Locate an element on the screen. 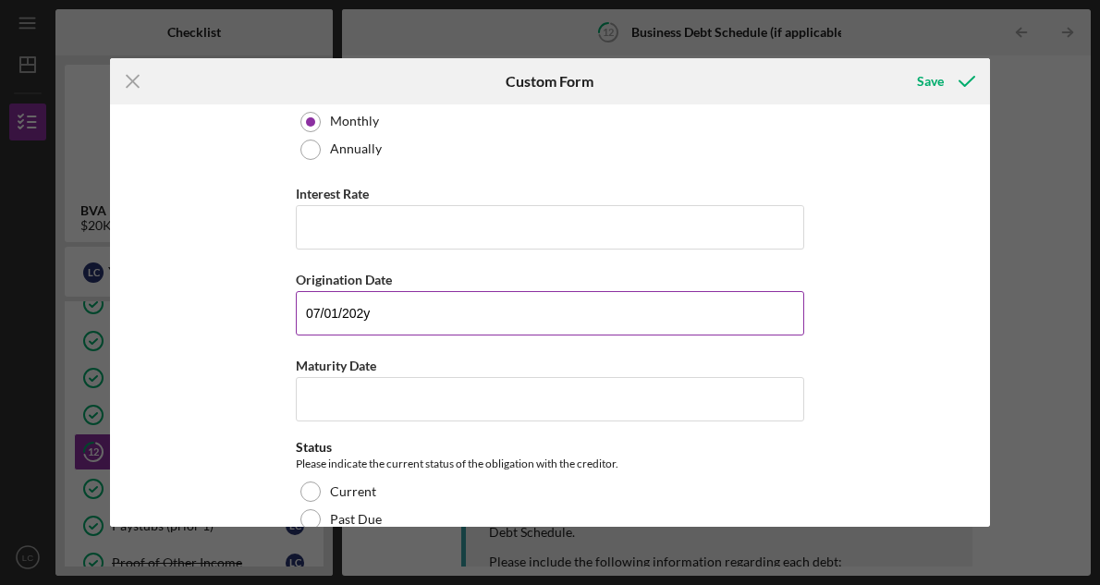 The image size is (1100, 585). button: Save is located at coordinates (943, 81).